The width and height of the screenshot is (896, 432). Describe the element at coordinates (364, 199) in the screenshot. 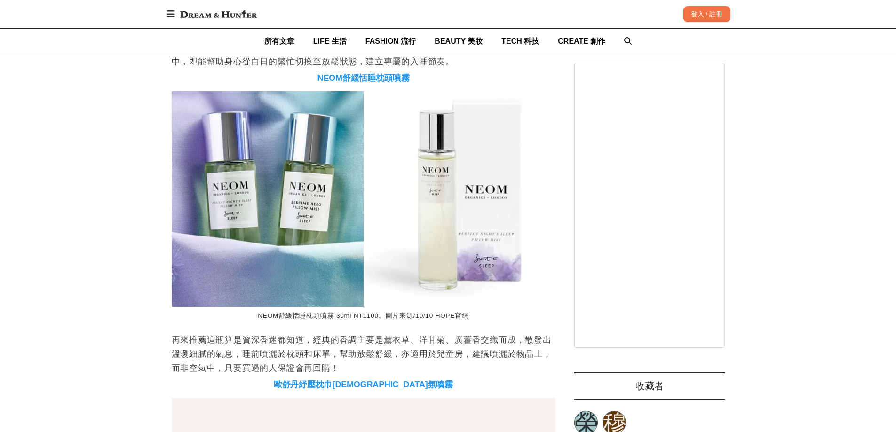

I see `img: 買不到無印良品「睡眠麻藥」沒關係，網友激推這6款「睡眠噴霧」完全是最頂的助眠神器！` at that location.